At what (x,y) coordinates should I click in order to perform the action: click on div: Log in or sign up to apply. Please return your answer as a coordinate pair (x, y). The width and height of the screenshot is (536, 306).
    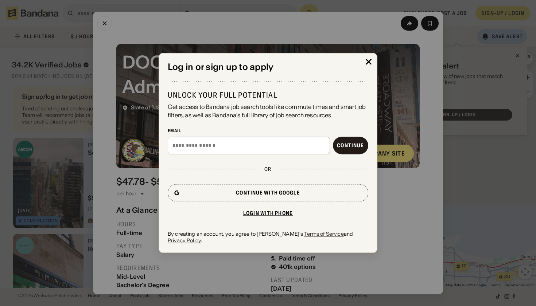
    Looking at the image, I should click on (268, 67).